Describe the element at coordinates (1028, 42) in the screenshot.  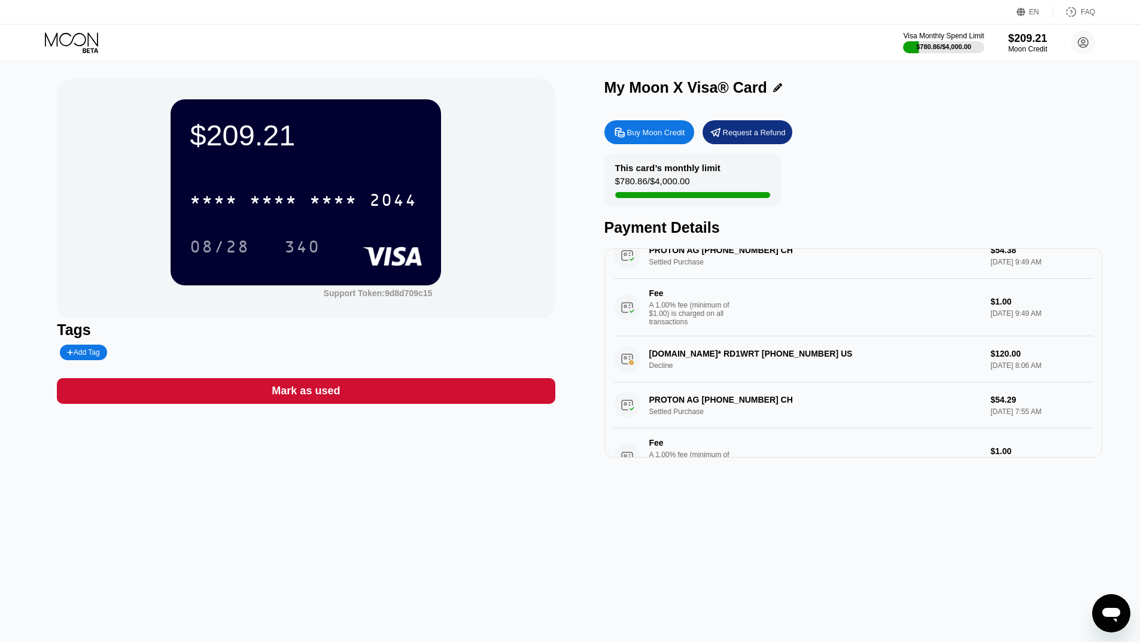
I see `div: $209.21Moon Credit` at that location.